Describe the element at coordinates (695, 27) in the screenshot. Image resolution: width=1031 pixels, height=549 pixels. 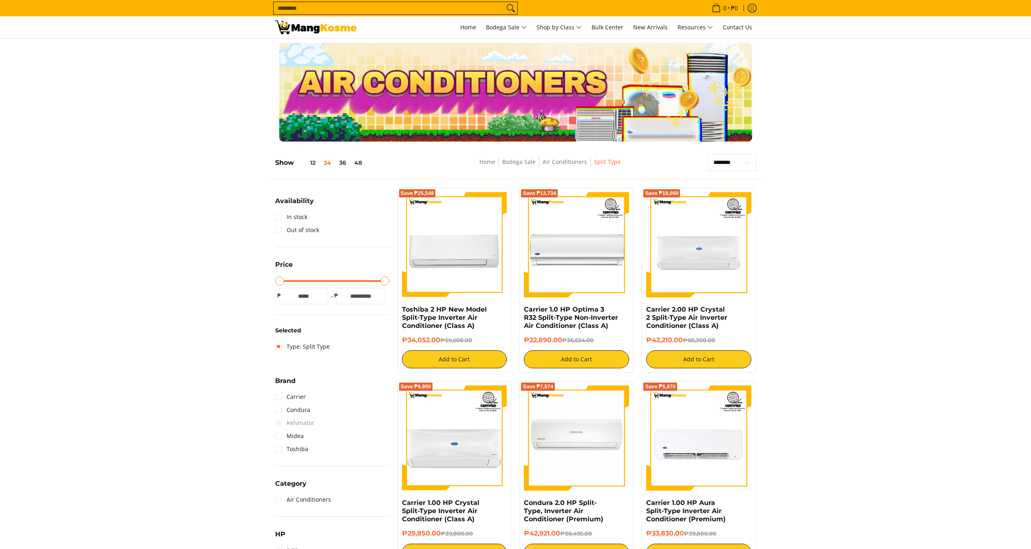
I see `a: Resources` at that location.